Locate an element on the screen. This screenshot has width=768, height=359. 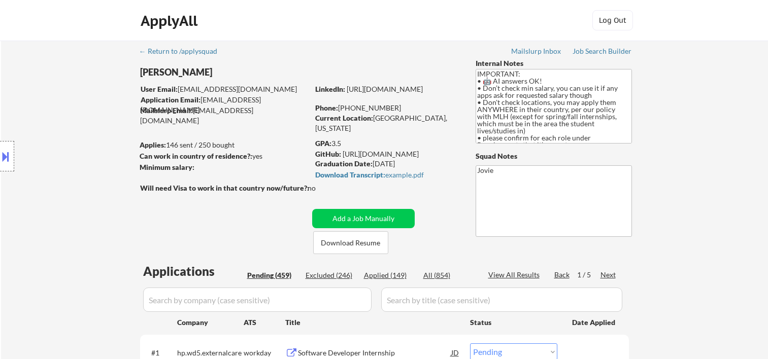
div: Company is located at coordinates (210, 323).